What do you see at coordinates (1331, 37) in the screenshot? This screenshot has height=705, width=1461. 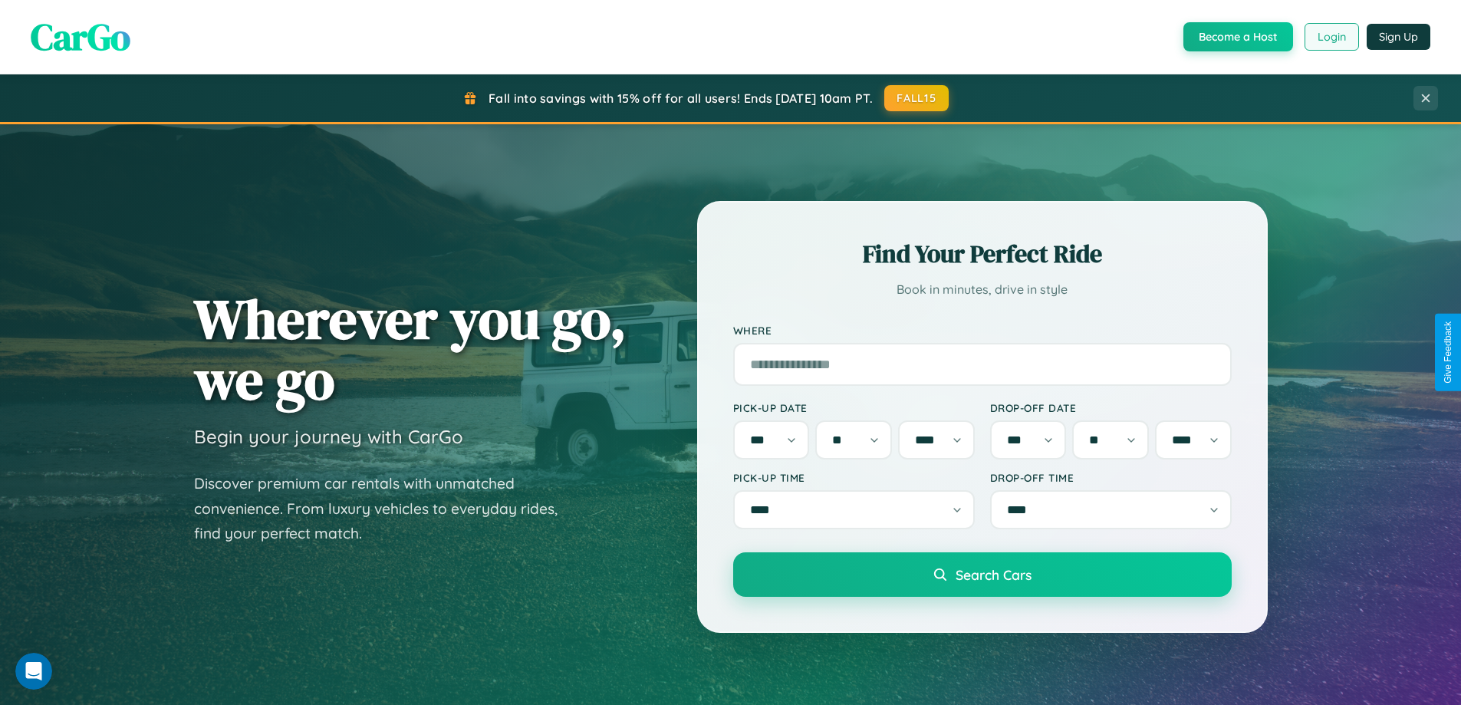 I see `button: Login` at bounding box center [1331, 37].